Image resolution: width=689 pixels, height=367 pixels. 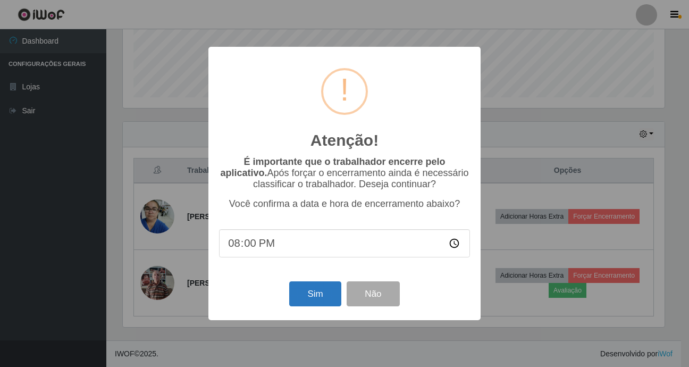 What do you see at coordinates (344, 173) in the screenshot?
I see `p: Após forçar o encerramento ainda é necessário classificar o trabalhador. Deseja continuar?` at bounding box center [344, 173].